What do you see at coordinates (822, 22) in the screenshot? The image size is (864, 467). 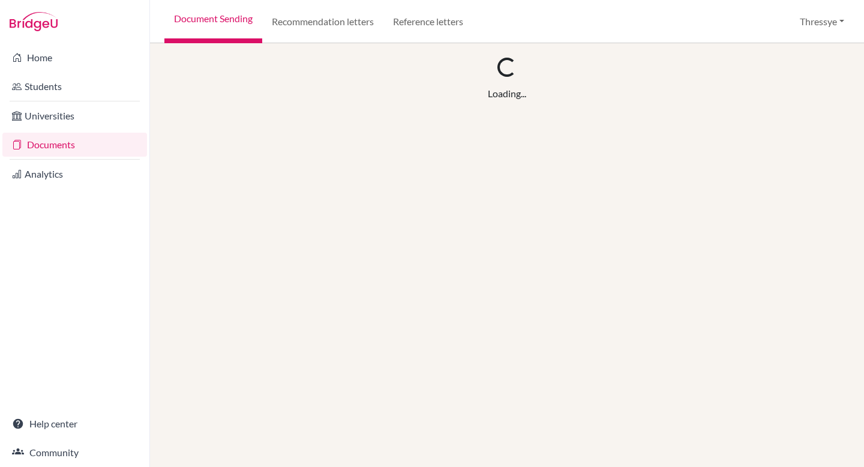 I see `button: Thressye` at bounding box center [822, 22].